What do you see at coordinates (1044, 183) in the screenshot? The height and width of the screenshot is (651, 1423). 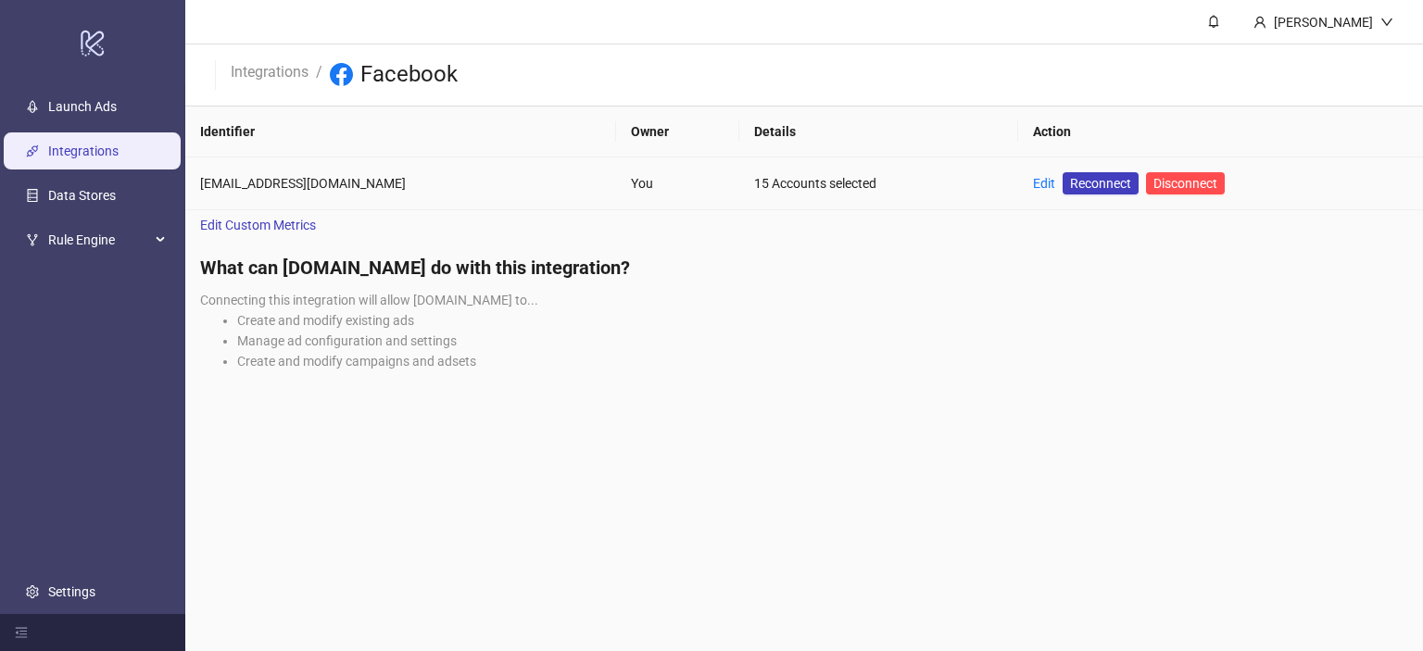 I see `a: Edit` at bounding box center [1044, 183].